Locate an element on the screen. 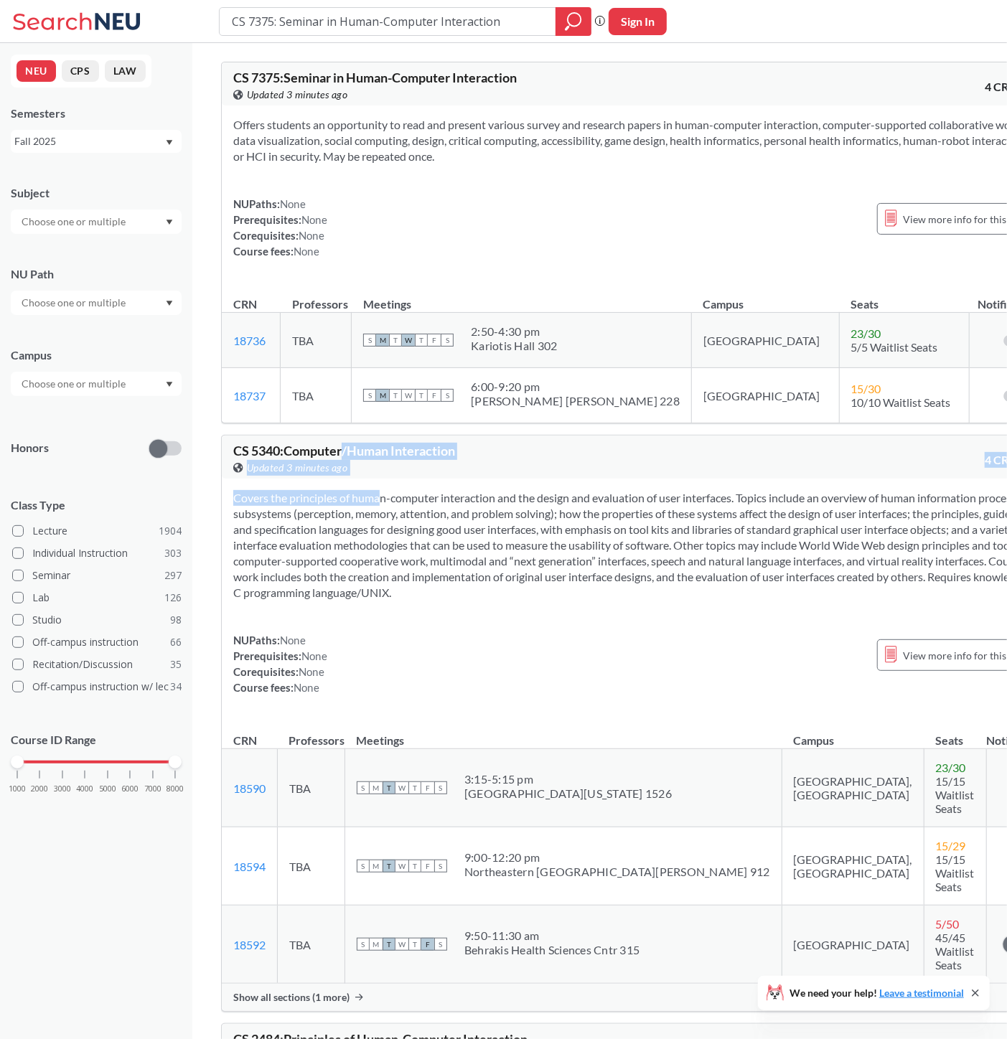 This screenshot has width=1007, height=1039. span: 15/15 Waitlist Seats is located at coordinates (955, 795).